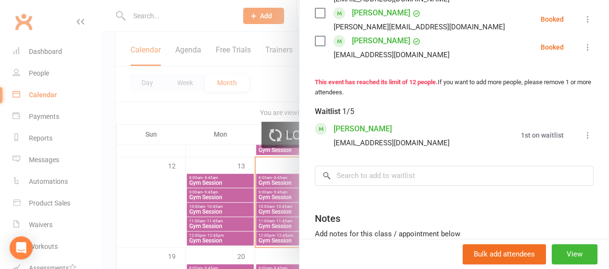 This screenshot has width=609, height=269. What do you see at coordinates (504, 254) in the screenshot?
I see `button: Bulk add attendees` at bounding box center [504, 254].